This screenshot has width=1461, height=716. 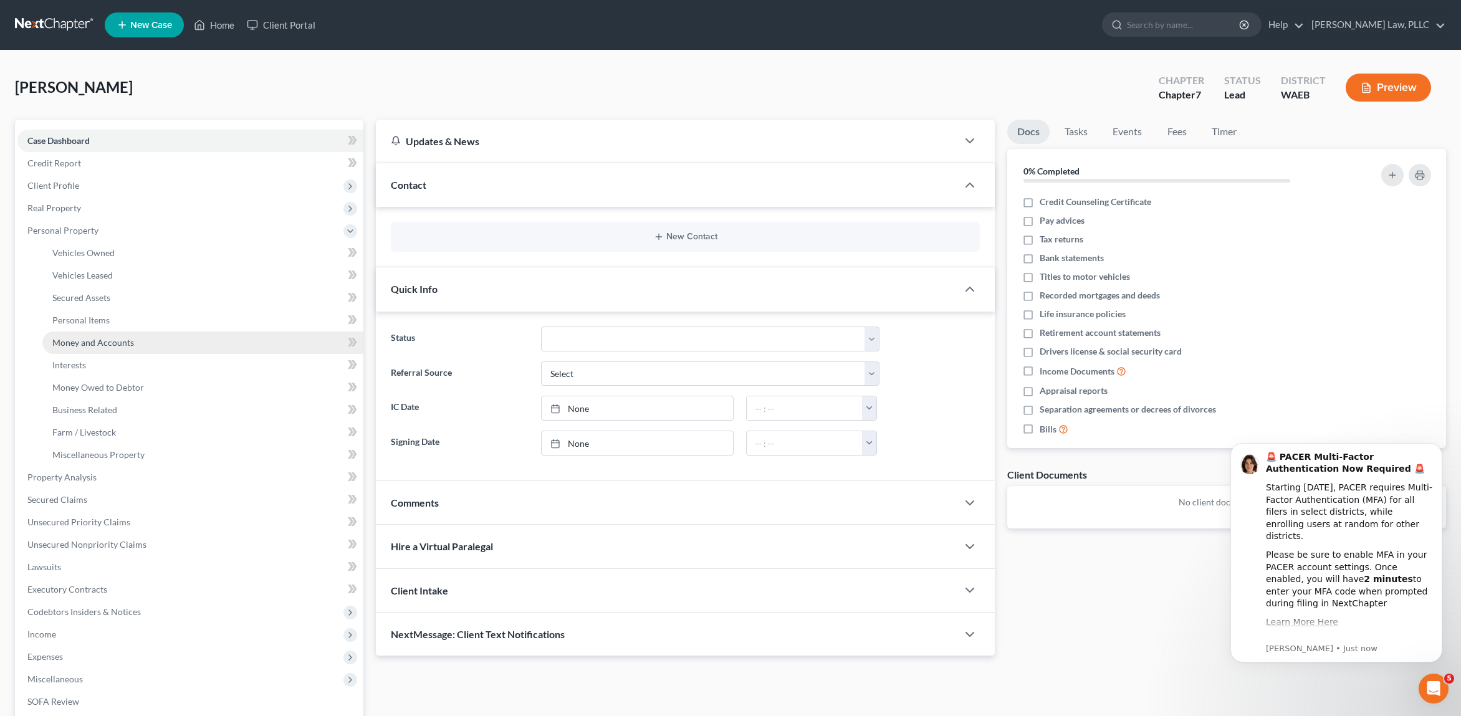 What do you see at coordinates (190, 567) in the screenshot?
I see `a: Lawsuits` at bounding box center [190, 567].